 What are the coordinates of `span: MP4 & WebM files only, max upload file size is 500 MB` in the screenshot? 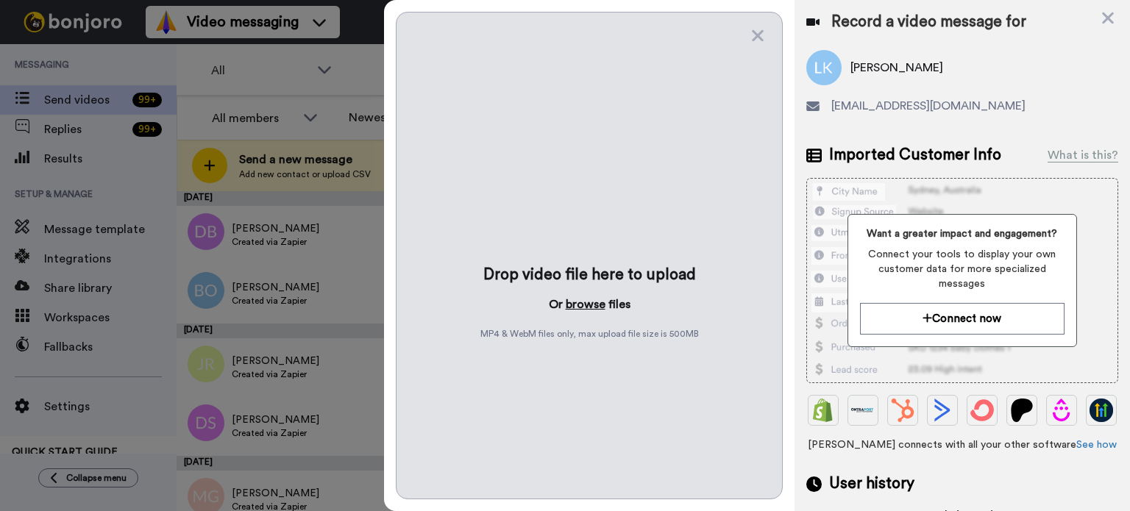 It's located at (589, 334).